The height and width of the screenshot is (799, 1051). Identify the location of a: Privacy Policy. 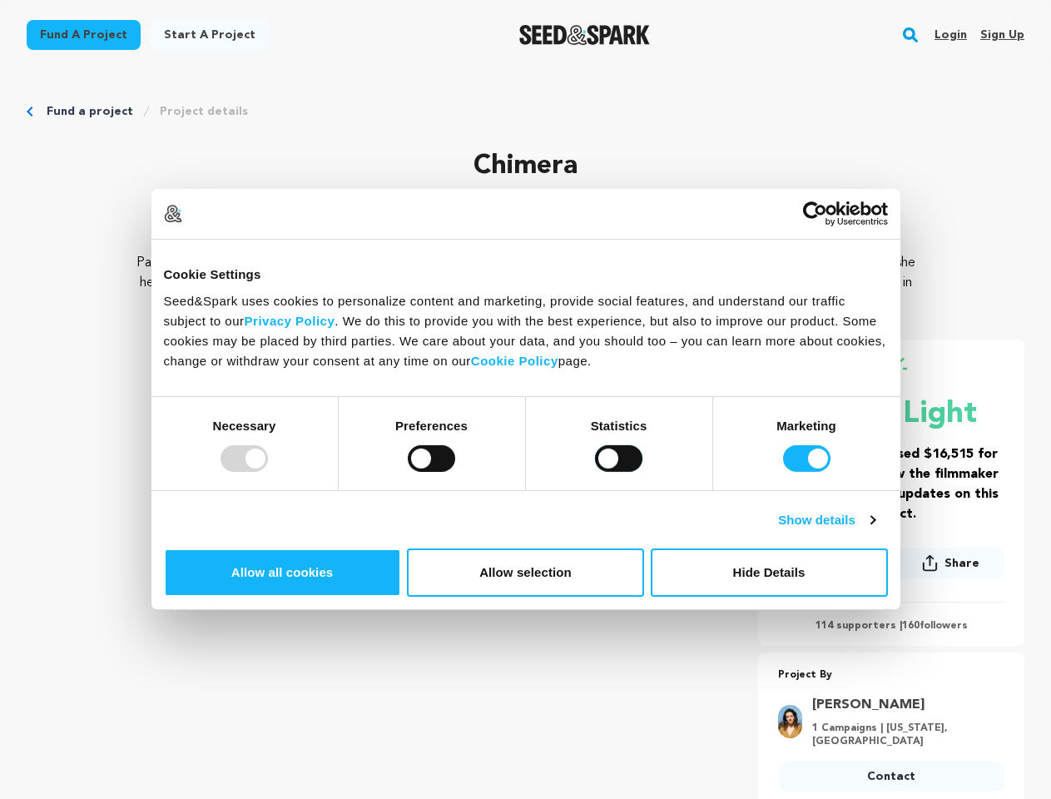
(290, 320).